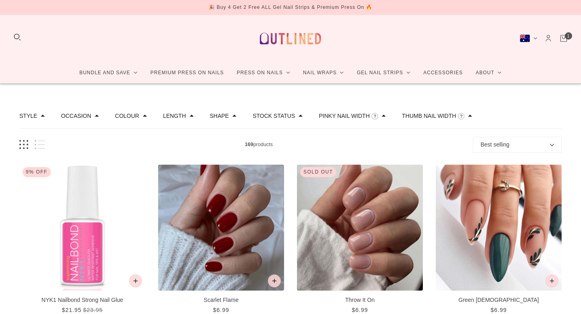  What do you see at coordinates (274, 116) in the screenshot?
I see `button: Filter by Stock status` at bounding box center [274, 116].